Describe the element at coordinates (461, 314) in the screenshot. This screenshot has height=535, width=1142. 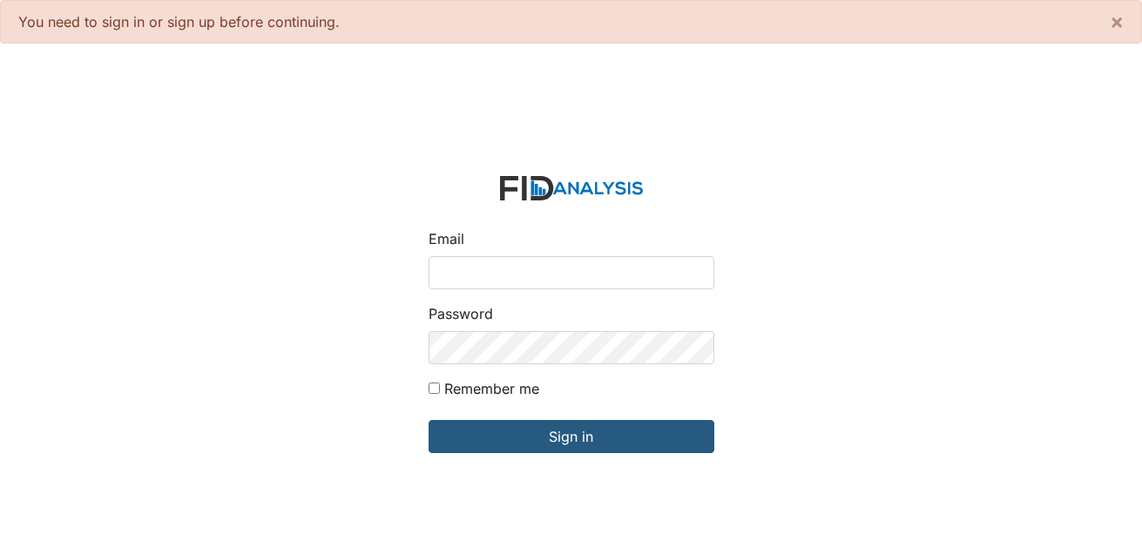
I see `label: Password` at that location.